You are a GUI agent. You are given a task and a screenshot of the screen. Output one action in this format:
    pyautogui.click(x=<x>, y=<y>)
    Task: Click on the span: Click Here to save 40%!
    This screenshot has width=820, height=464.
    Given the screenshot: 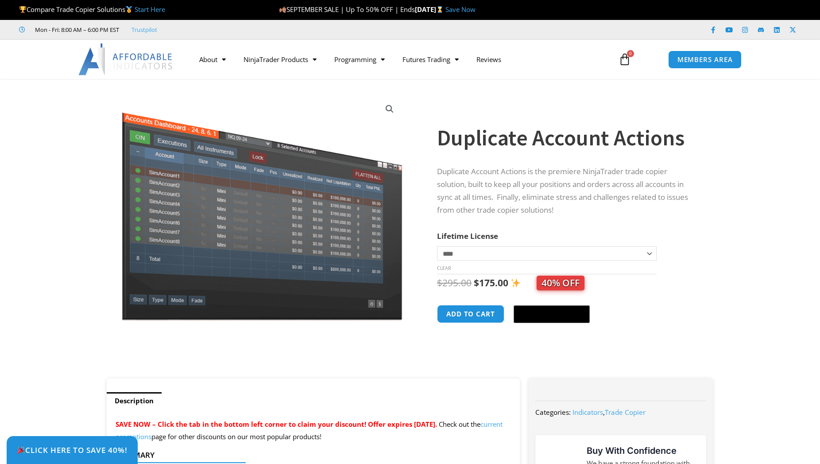 What is the action you would take?
    pyautogui.click(x=72, y=449)
    